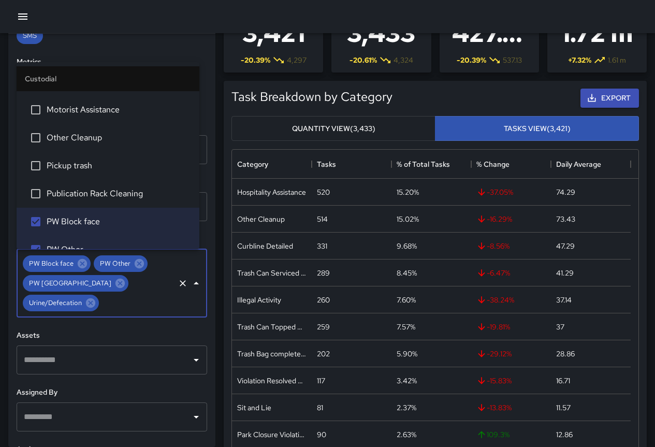 The width and height of the screenshot is (655, 447). I want to click on div: Trash Can Serviced Public, so click(272, 273).